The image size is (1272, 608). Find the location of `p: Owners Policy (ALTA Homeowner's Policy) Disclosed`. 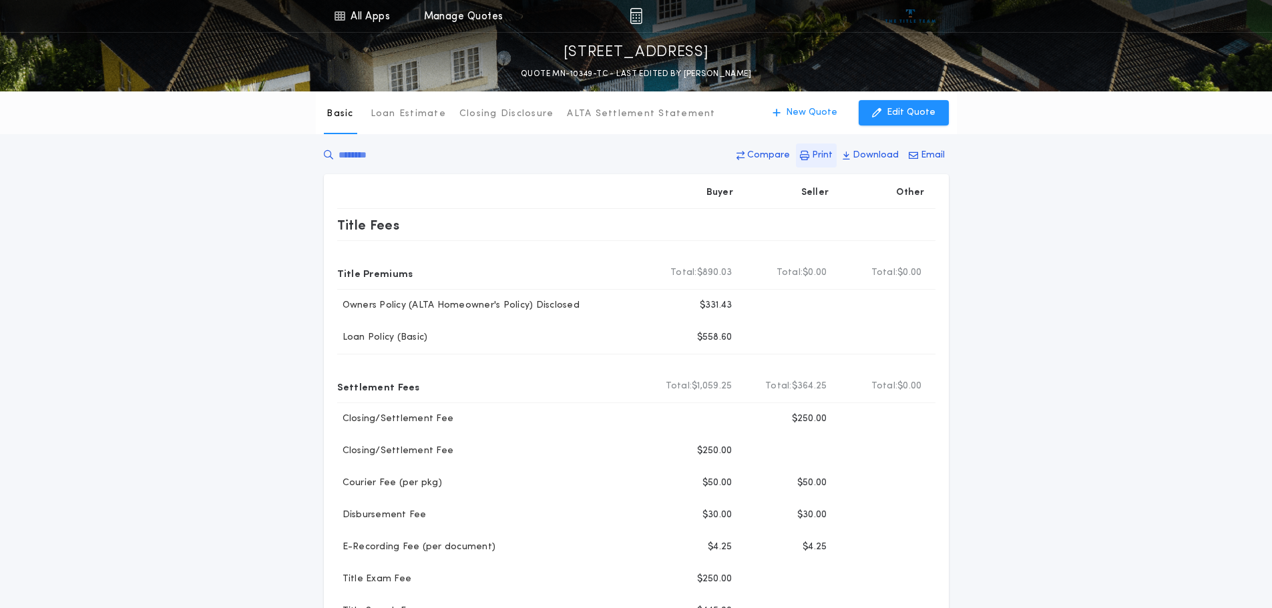

p: Owners Policy (ALTA Homeowner's Policy) Disclosed is located at coordinates (458, 306).